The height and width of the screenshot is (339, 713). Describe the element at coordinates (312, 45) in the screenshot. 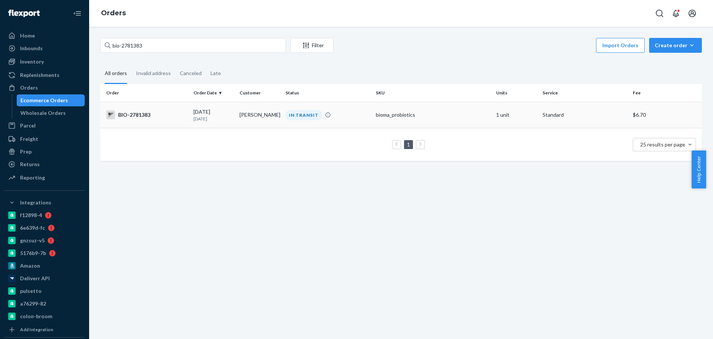

I see `button: Filter` at that location.